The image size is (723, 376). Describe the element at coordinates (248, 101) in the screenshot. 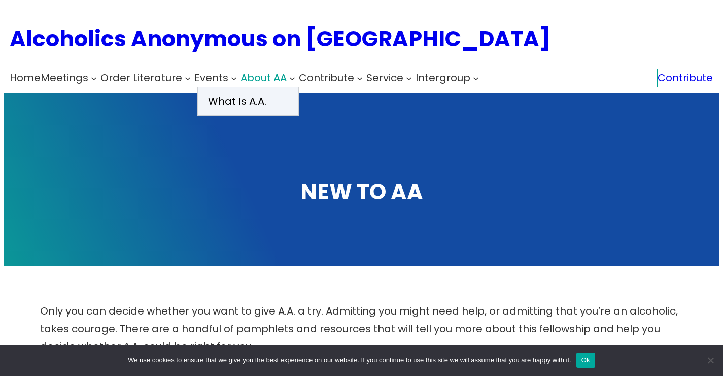

I see `a: What Is A.A.` at that location.